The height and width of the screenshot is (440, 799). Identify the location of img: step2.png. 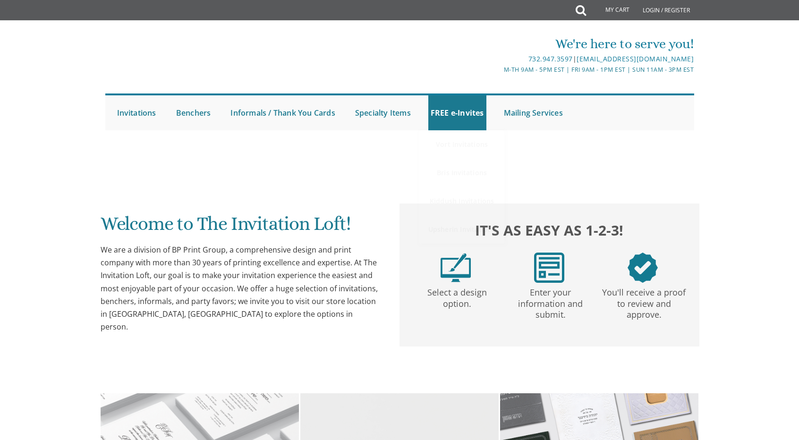
(549, 268).